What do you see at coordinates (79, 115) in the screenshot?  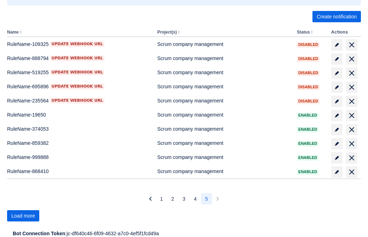 I see `div: RuleName-19650` at bounding box center [79, 115].